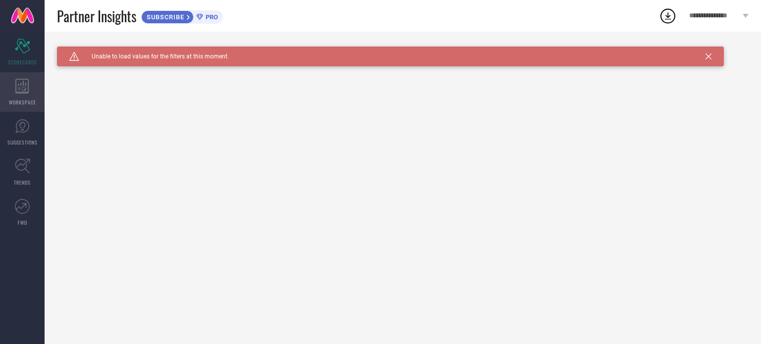 Image resolution: width=761 pixels, height=344 pixels. What do you see at coordinates (154, 56) in the screenshot?
I see `span: Unable to load values for the filters at this moment.` at bounding box center [154, 56].